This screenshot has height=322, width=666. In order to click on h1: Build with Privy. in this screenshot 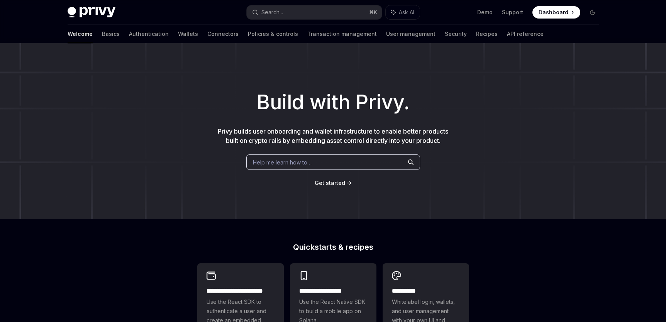, I will do `click(333, 102)`.